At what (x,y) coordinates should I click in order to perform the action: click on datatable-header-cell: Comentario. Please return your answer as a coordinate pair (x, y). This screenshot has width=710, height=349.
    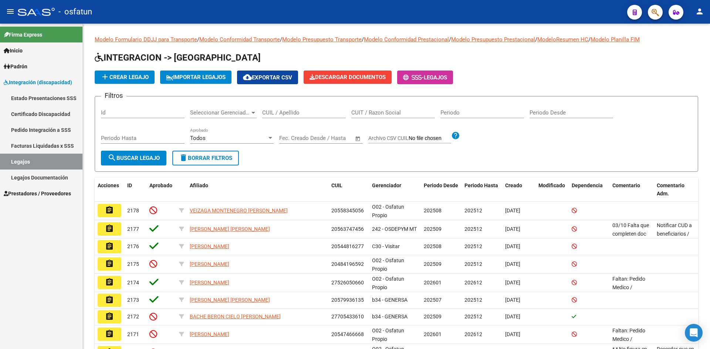
    Looking at the image, I should click on (632, 190).